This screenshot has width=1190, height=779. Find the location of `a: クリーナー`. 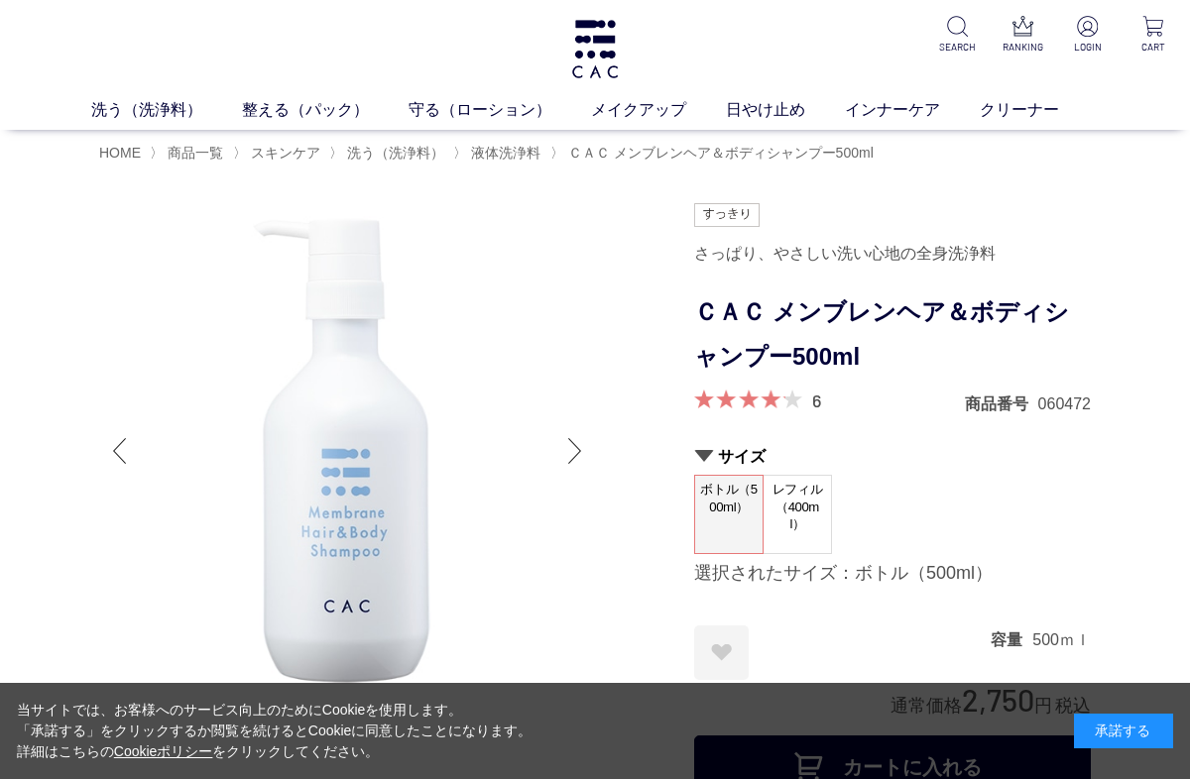

a: クリーナー is located at coordinates (1039, 110).